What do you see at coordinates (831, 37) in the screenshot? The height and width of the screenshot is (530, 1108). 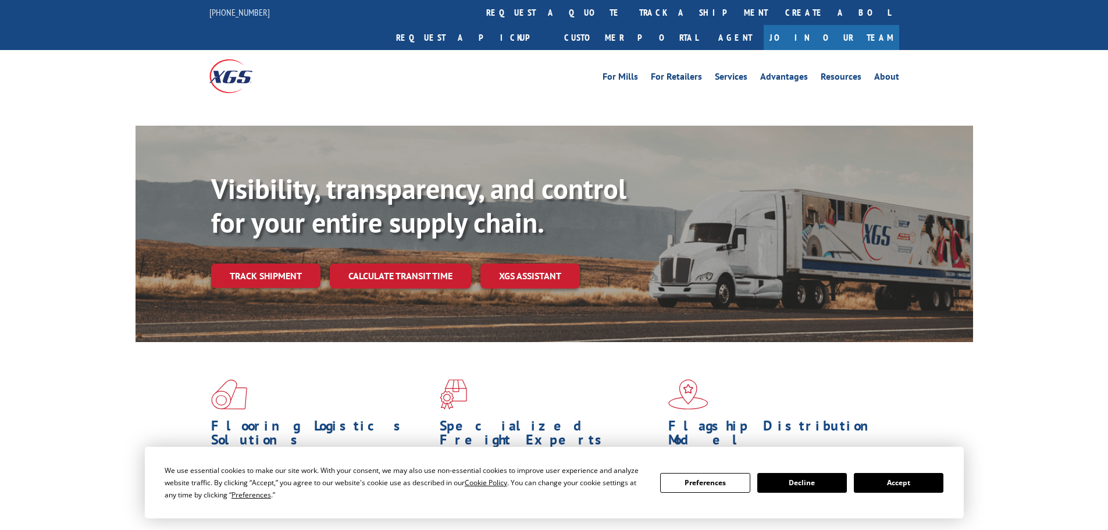 I see `a: Join Our Team` at bounding box center [831, 37].